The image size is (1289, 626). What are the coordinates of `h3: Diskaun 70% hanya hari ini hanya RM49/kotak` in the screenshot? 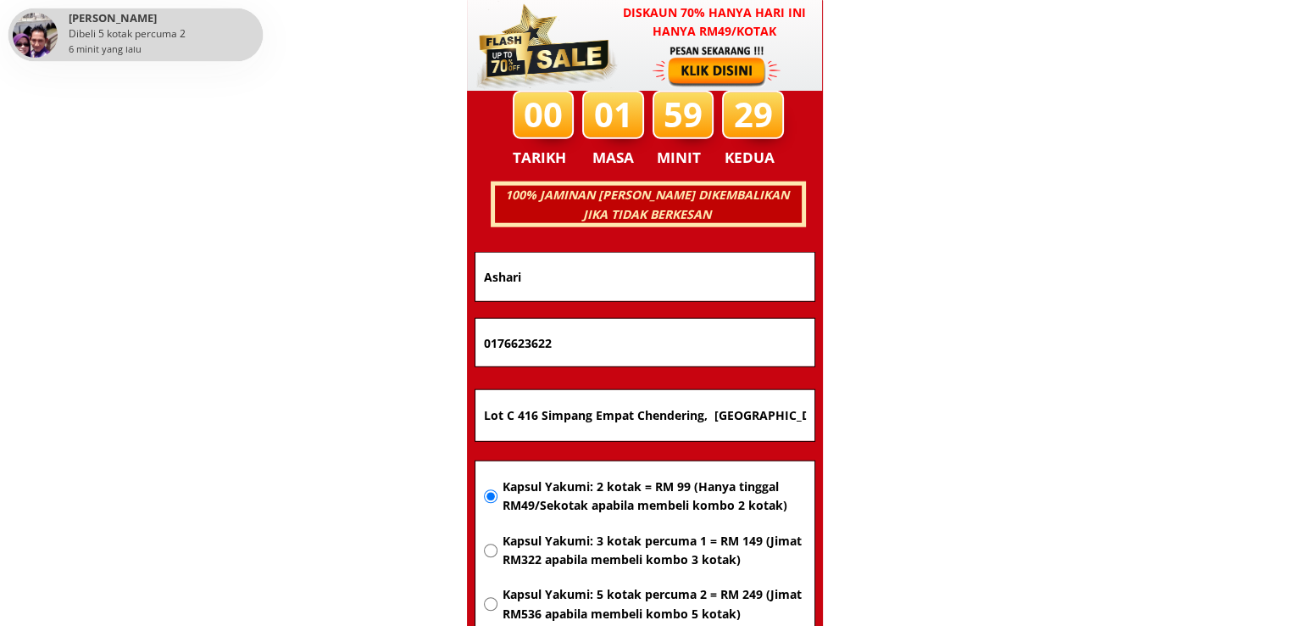 It's located at (715, 22).